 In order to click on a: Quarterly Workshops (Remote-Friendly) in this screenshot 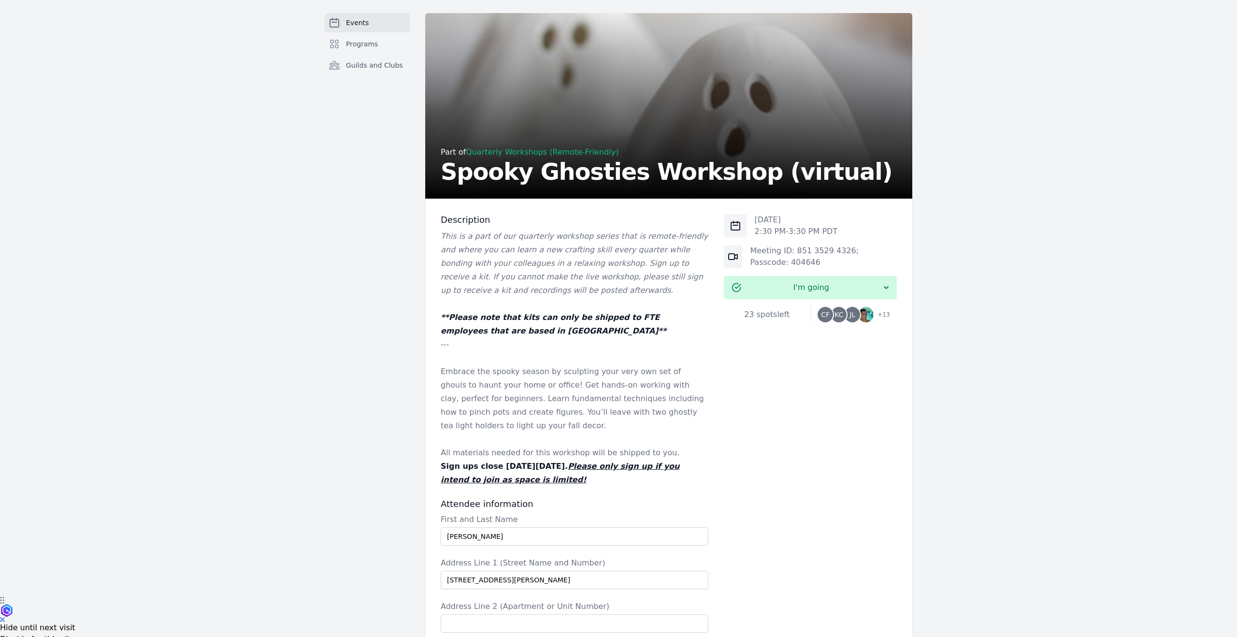, I will do `click(542, 152)`.